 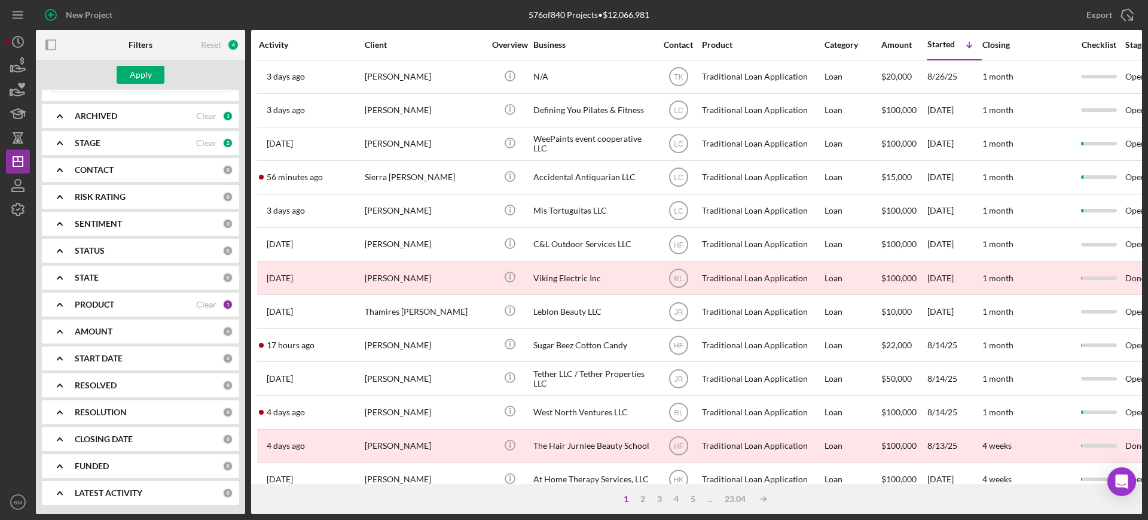 What do you see at coordinates (211, 45) in the screenshot?
I see `div: Reset` at bounding box center [211, 45].